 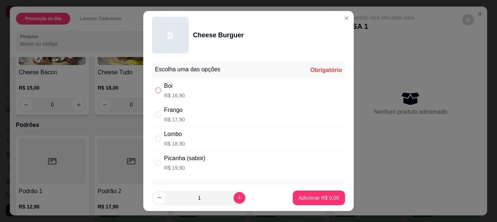 What do you see at coordinates (184, 168) in the screenshot?
I see `p: R$ 19,90` at bounding box center [184, 168].